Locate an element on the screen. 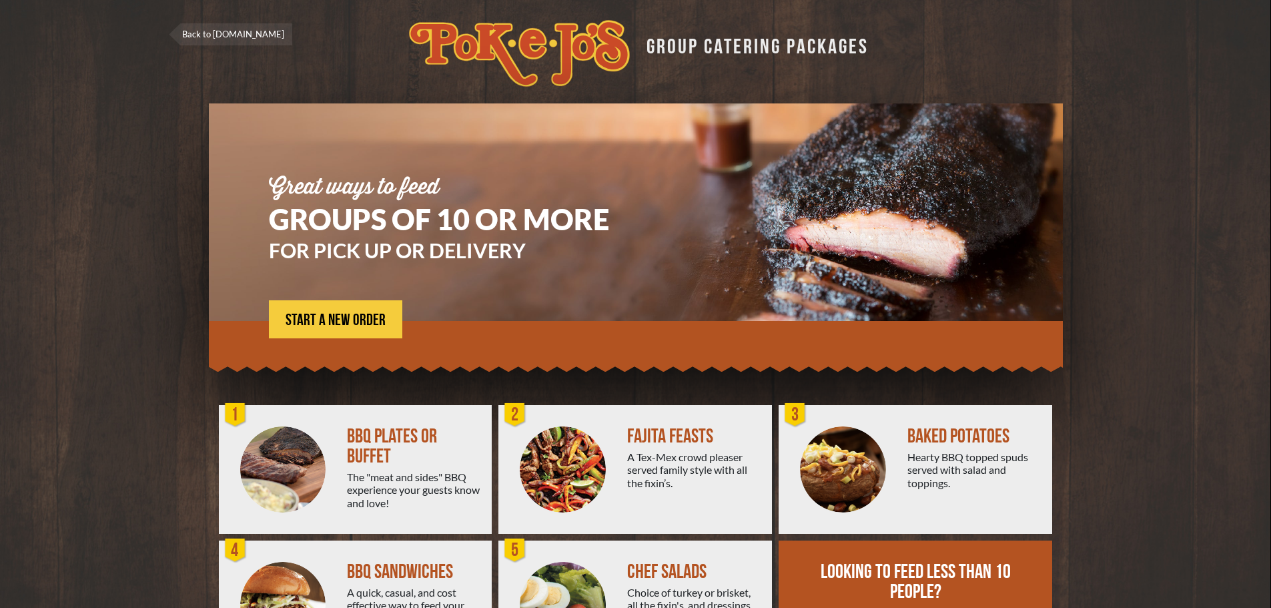 The image size is (1271, 608). div: FAJITA FEASTS is located at coordinates (694, 437).